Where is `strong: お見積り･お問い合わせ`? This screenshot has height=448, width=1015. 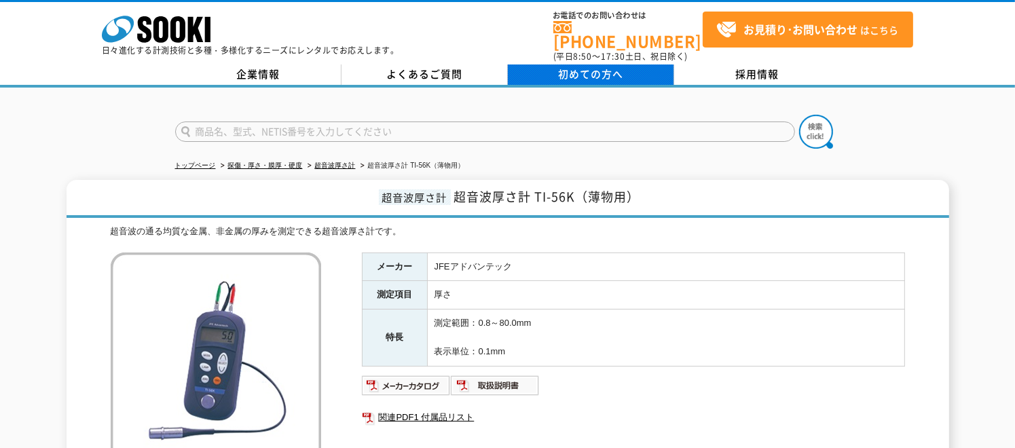 strong: お見積り･お問い合わせ is located at coordinates (800, 29).